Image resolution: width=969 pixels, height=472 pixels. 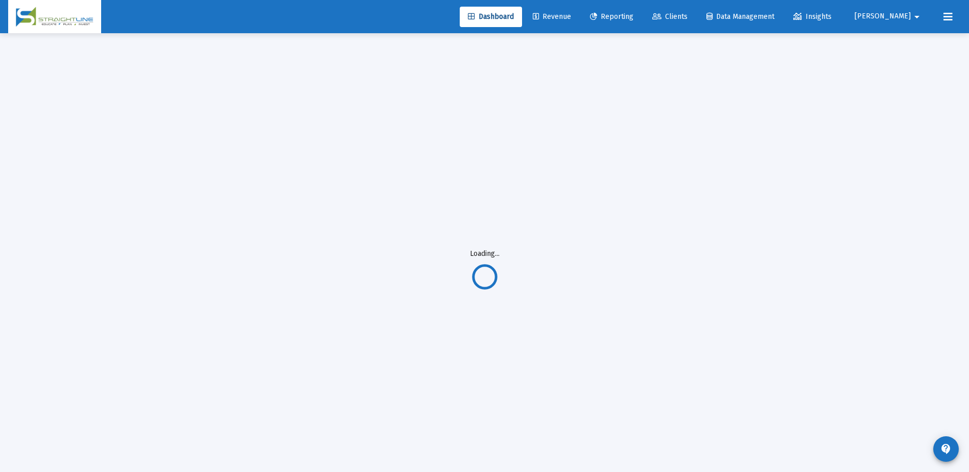 What do you see at coordinates (612, 17) in the screenshot?
I see `a: Reporting` at bounding box center [612, 17].